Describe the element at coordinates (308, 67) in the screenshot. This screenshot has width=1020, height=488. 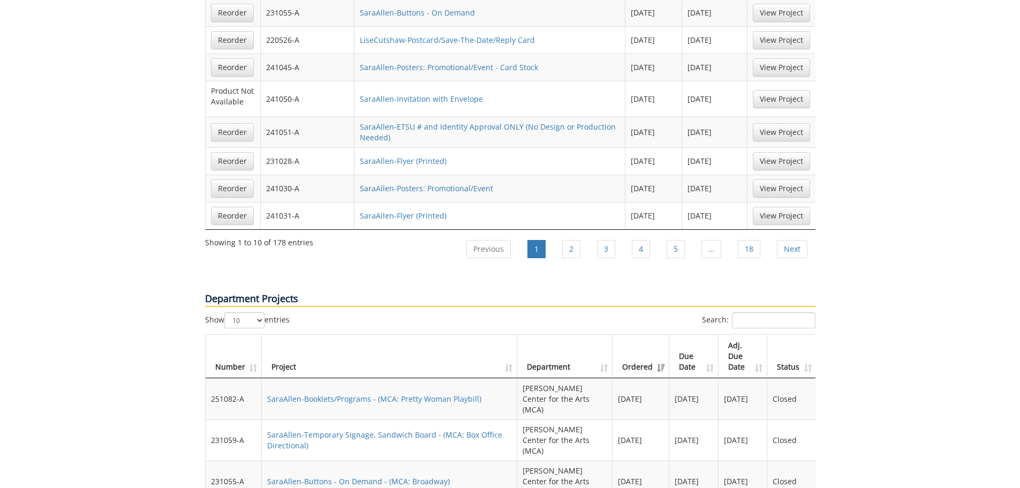
I see `td: 241045-A` at that location.